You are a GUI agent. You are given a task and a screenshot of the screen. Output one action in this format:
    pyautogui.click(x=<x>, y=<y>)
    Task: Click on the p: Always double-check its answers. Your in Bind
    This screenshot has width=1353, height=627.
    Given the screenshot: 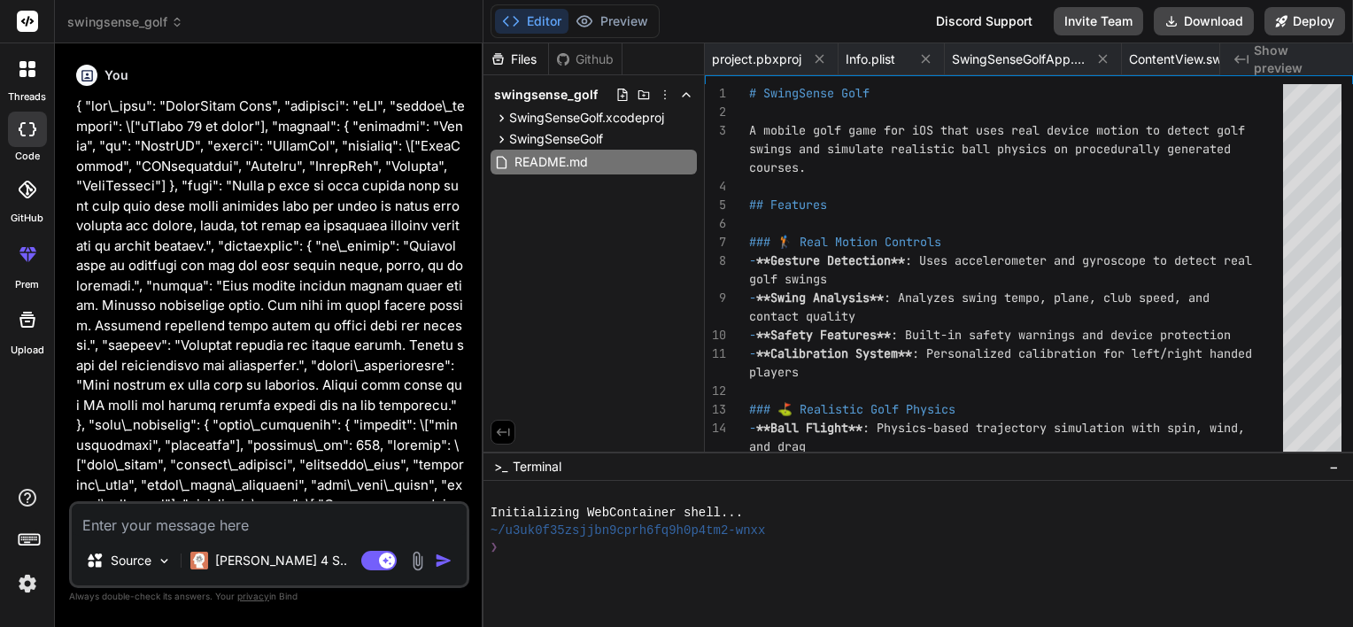 What is the action you would take?
    pyautogui.click(x=269, y=596)
    